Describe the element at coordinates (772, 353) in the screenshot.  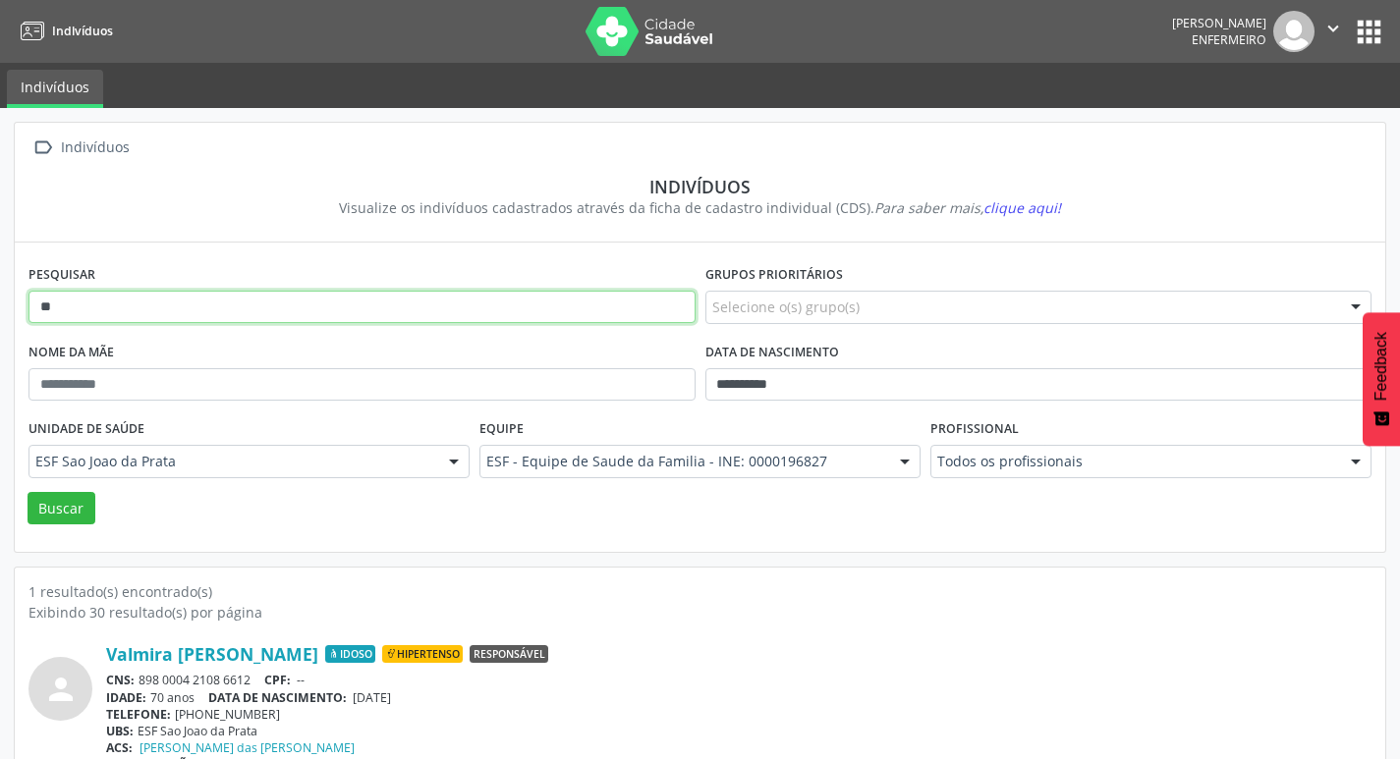
I see `label: Data de nascimento` at that location.